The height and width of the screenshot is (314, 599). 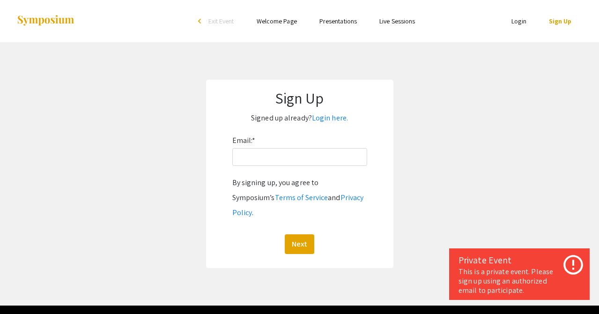 I want to click on img: Symposium by ForagerOne, so click(x=45, y=21).